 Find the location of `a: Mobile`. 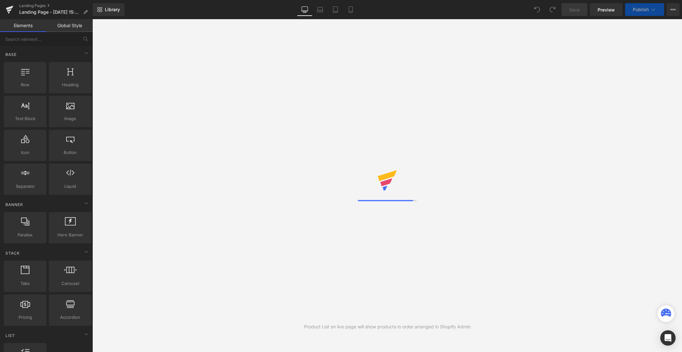

a: Mobile is located at coordinates (351, 10).